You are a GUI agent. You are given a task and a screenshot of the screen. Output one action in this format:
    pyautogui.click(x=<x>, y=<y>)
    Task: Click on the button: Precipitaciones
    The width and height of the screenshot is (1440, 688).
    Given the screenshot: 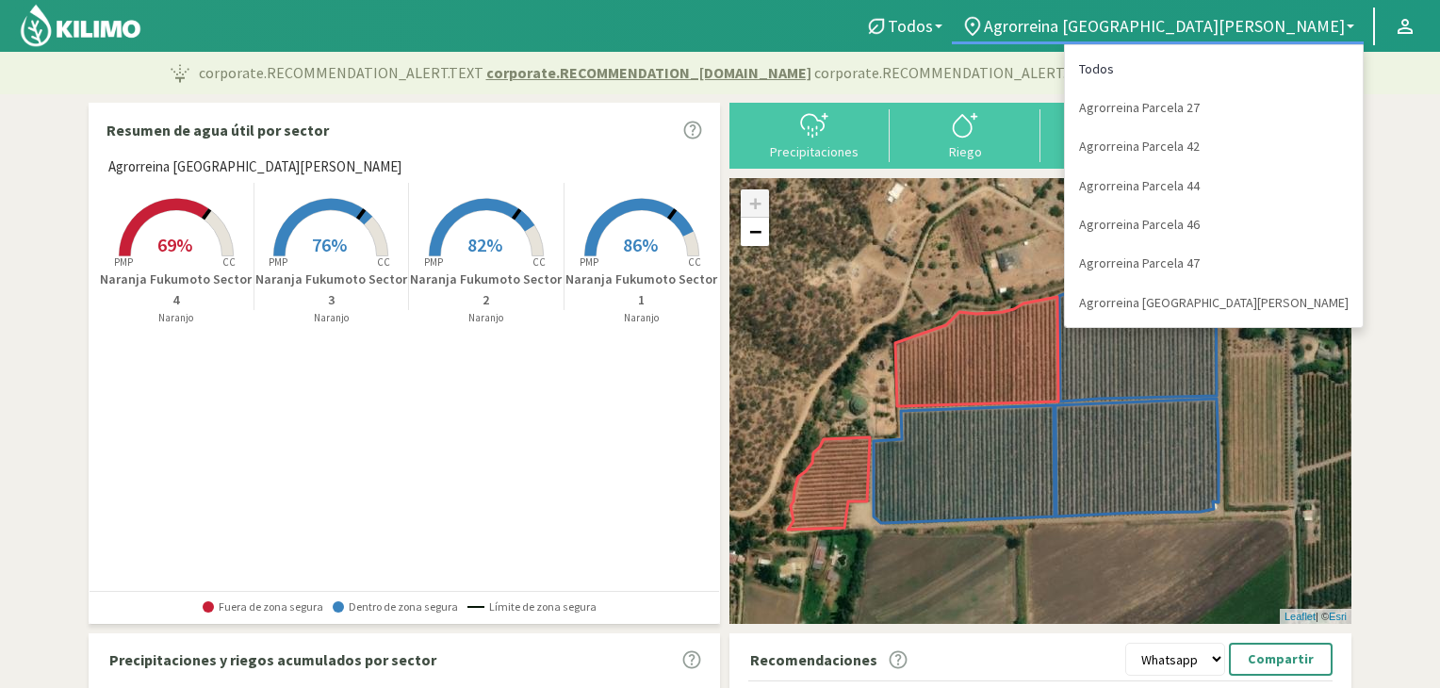 What is the action you would take?
    pyautogui.click(x=814, y=134)
    